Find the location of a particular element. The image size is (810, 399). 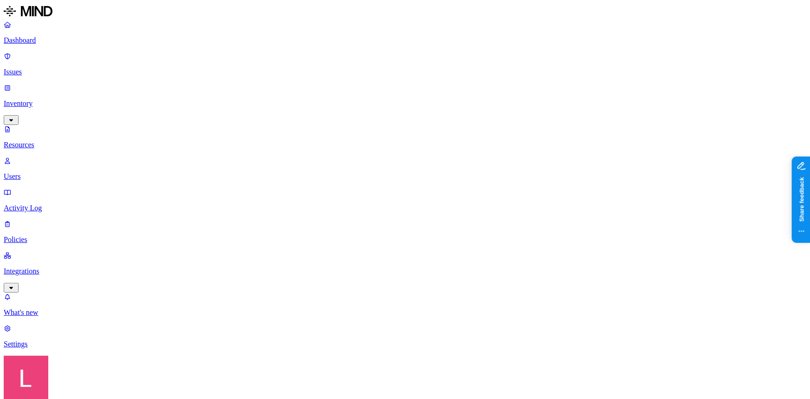

a: What's new is located at coordinates (405, 305).